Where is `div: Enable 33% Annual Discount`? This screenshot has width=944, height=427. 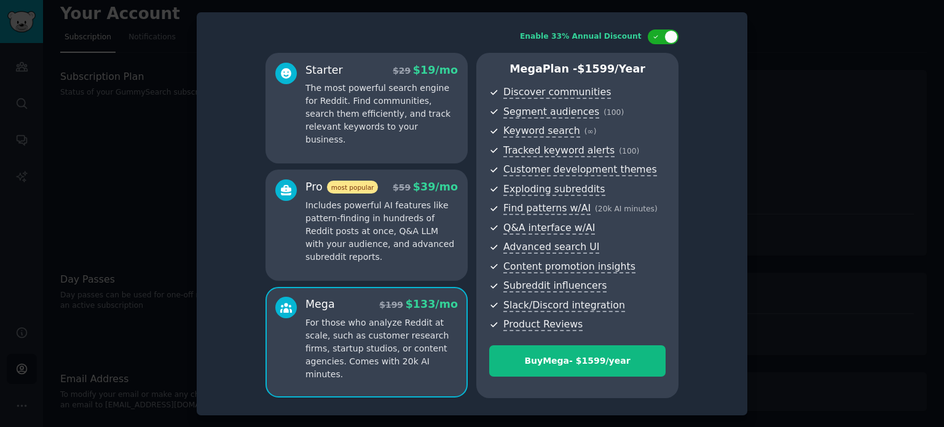 div: Enable 33% Annual Discount is located at coordinates (581, 37).